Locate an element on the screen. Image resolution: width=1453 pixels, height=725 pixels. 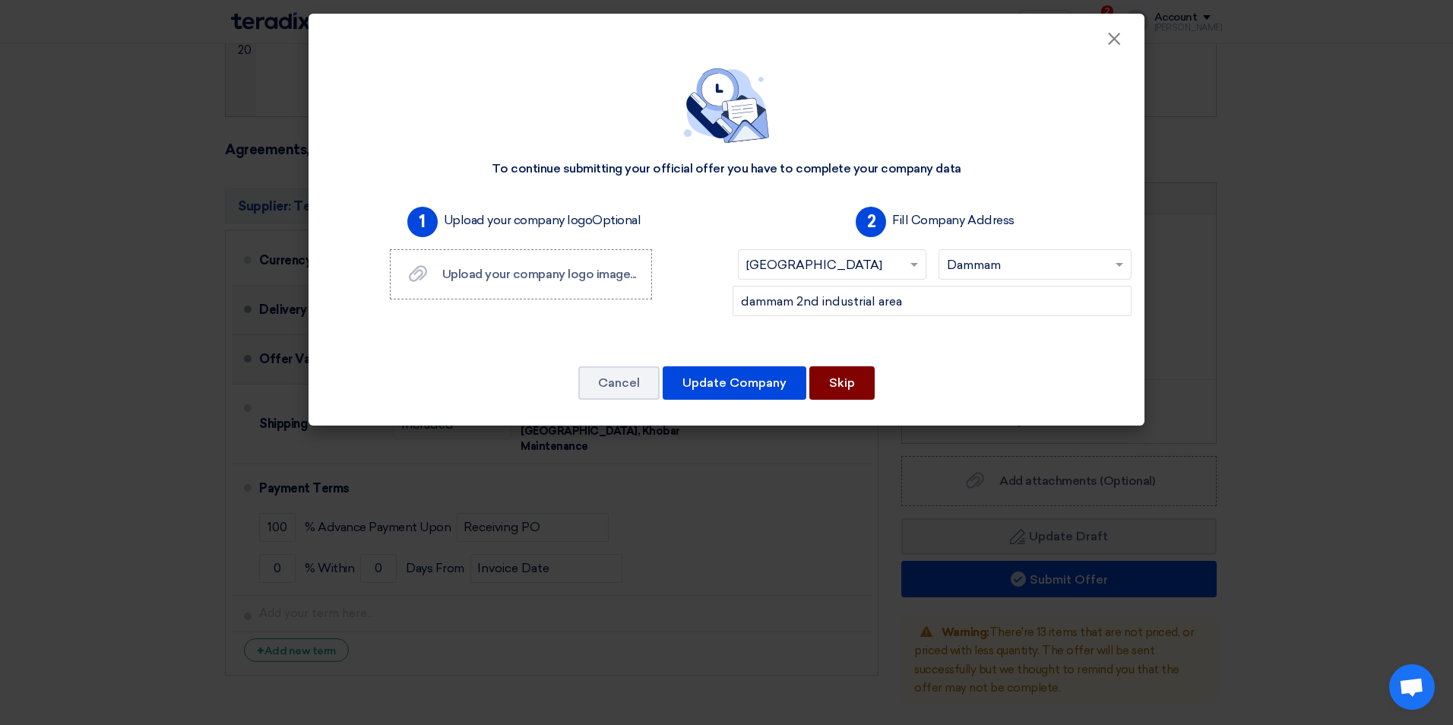
button: Skip is located at coordinates (842, 383).